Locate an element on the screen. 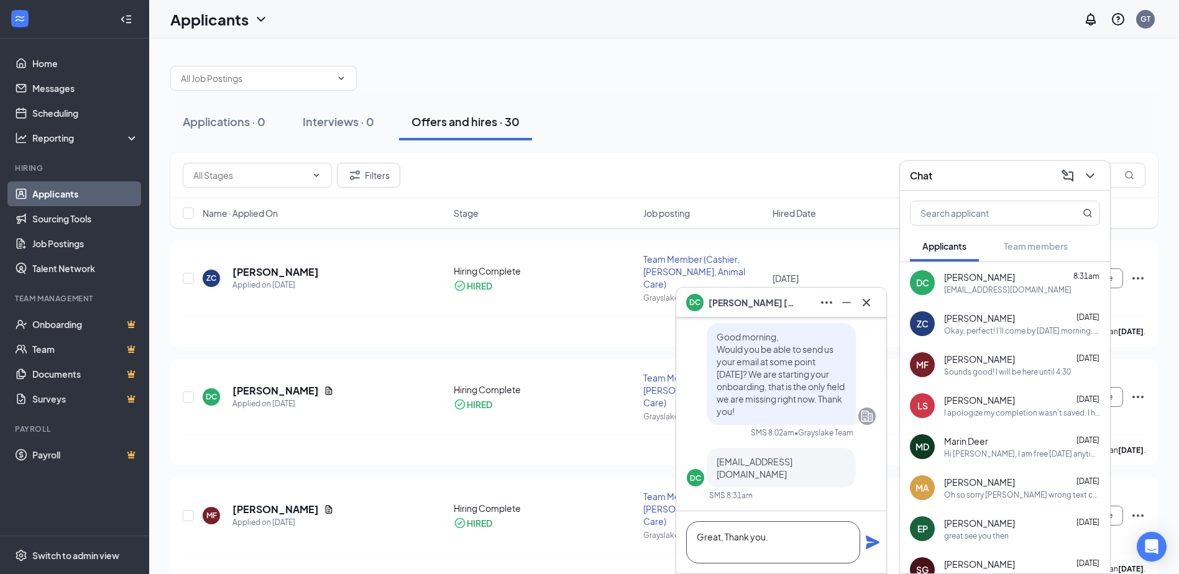 This screenshot has width=1179, height=574. span: Stage is located at coordinates (466, 213).